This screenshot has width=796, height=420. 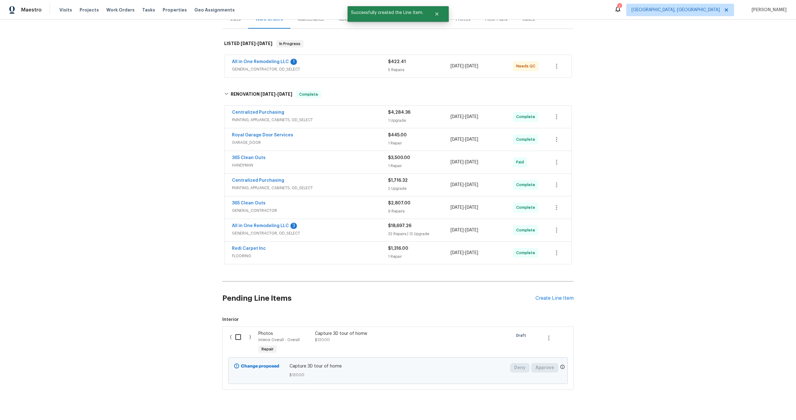 I want to click on a: Redi Carpet Inc, so click(x=249, y=249).